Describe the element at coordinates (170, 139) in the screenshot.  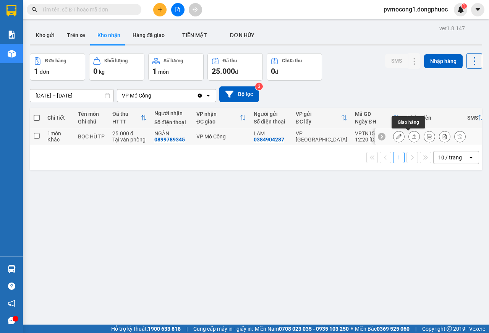
I see `div: 0899789345` at that location.